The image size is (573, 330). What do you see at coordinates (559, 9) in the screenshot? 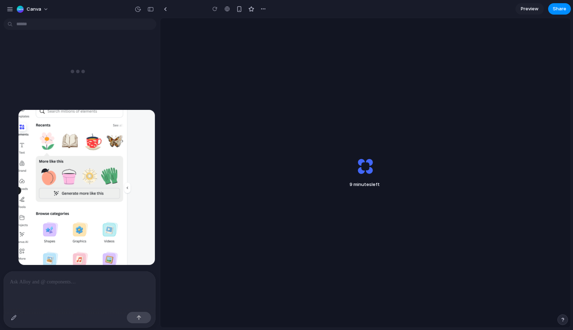
I see `span: Share` at bounding box center [559, 9].